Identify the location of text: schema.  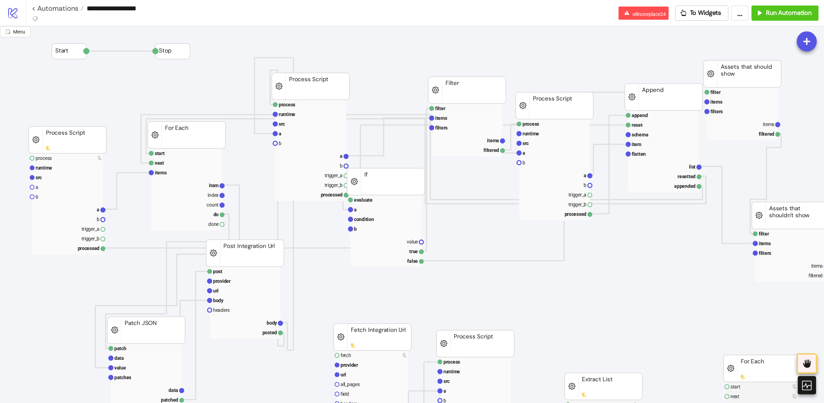
(640, 135).